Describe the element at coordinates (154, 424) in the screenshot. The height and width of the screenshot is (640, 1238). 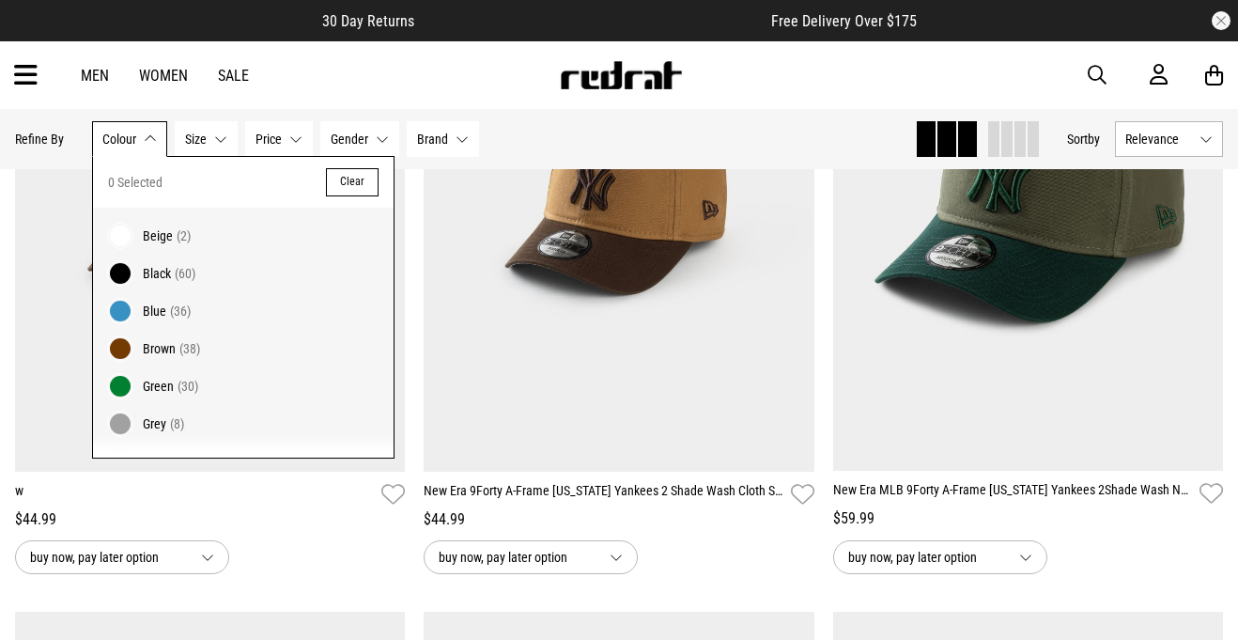
I see `span: Grey` at that location.